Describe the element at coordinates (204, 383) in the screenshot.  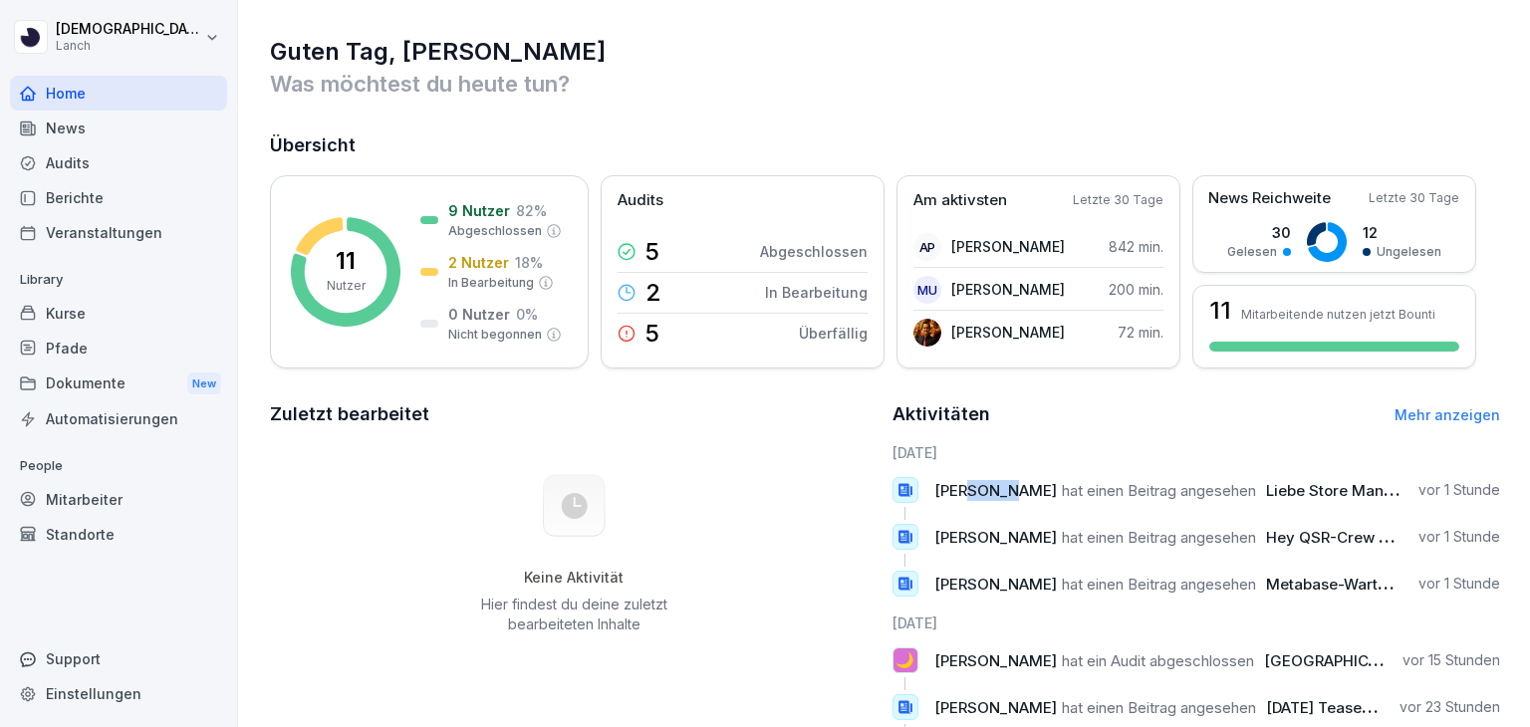
I see `div: New` at that location.